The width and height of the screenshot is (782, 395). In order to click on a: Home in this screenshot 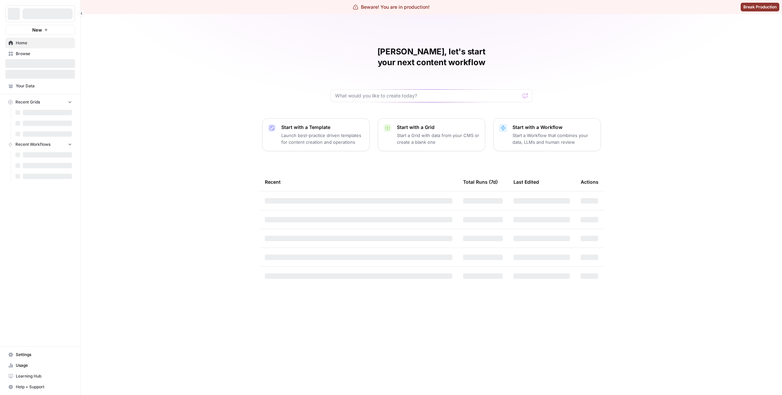, I will do `click(40, 43)`.